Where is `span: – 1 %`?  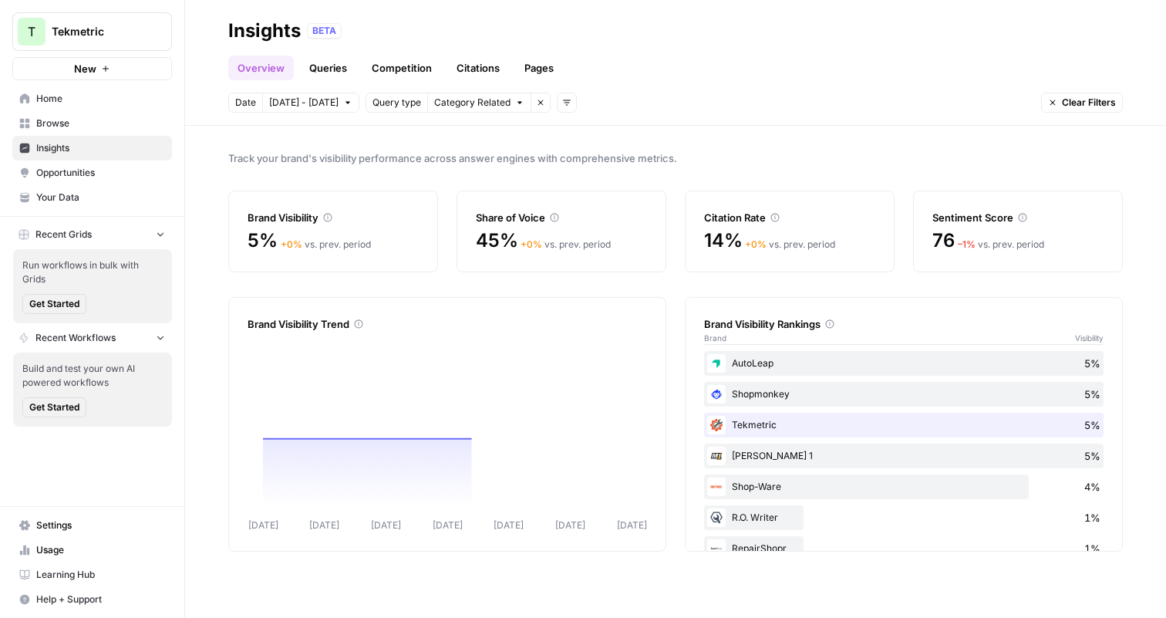 span: – 1 % is located at coordinates (966, 244).